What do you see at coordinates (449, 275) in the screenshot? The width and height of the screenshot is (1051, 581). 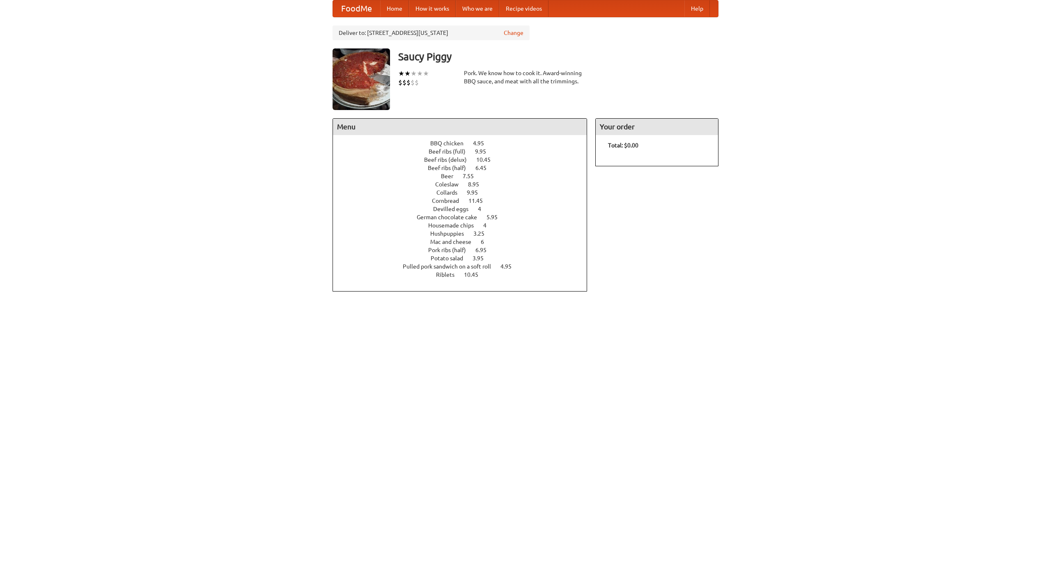 I see `span: Riblets` at bounding box center [449, 275].